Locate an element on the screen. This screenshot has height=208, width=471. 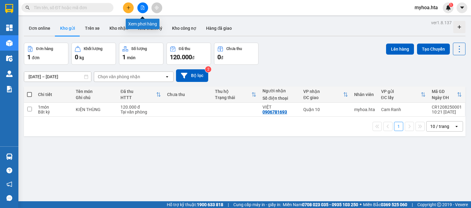
span: Miền Bắc is located at coordinates (385, 205).